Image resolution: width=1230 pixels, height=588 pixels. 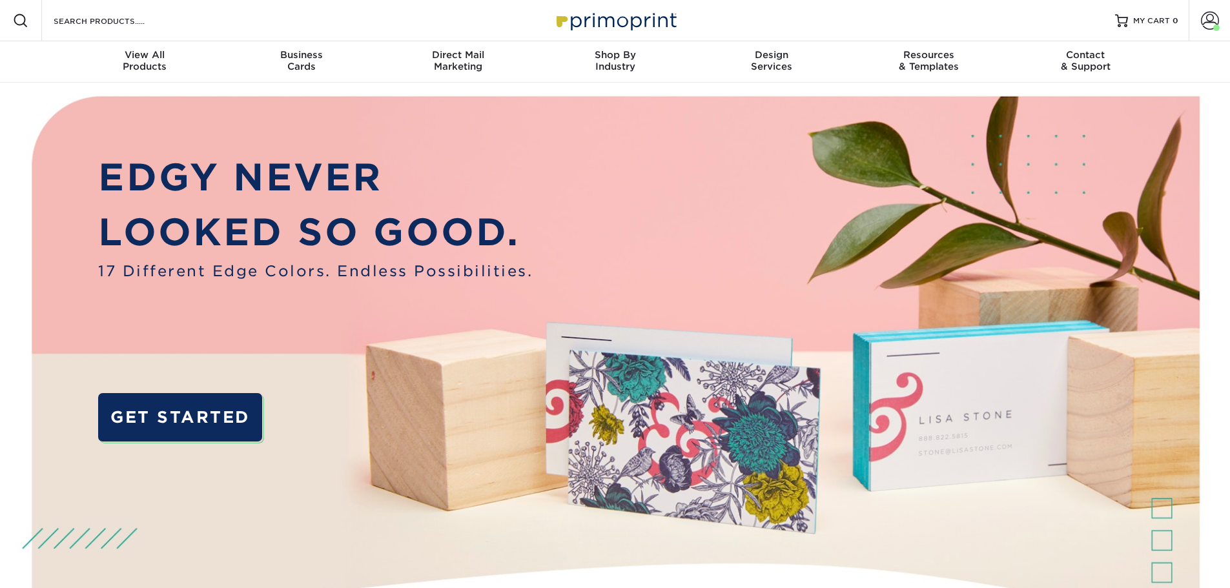 What do you see at coordinates (301, 61) in the screenshot?
I see `div: Cards` at bounding box center [301, 61].